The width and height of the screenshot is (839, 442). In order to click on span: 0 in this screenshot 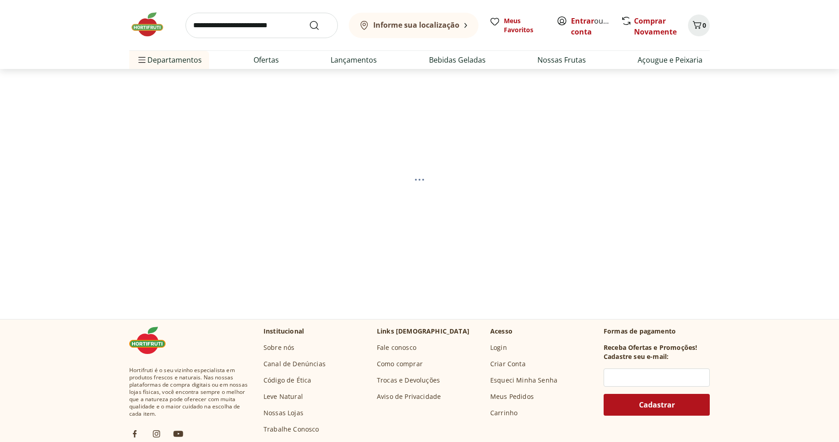, I will do `click(704, 25)`.